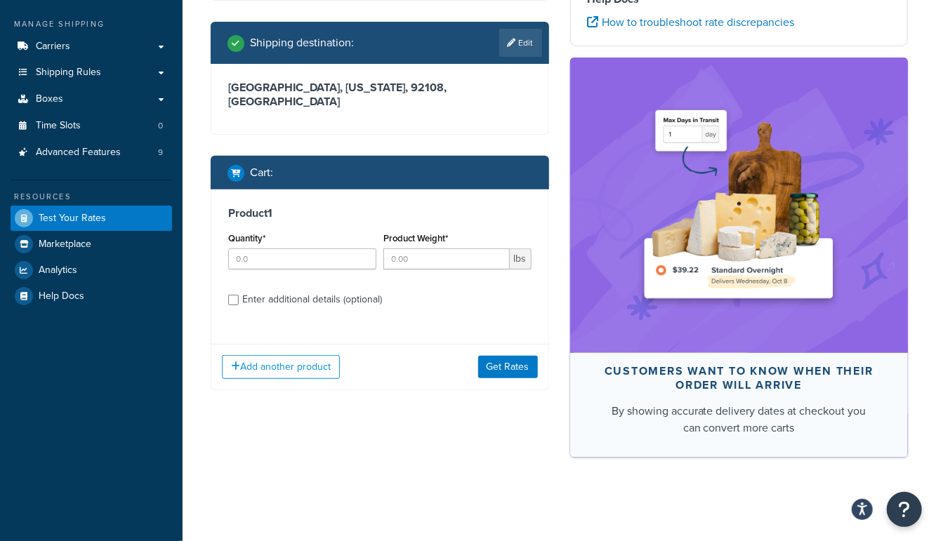  What do you see at coordinates (91, 218) in the screenshot?
I see `li: Test Your Rates` at bounding box center [91, 218].